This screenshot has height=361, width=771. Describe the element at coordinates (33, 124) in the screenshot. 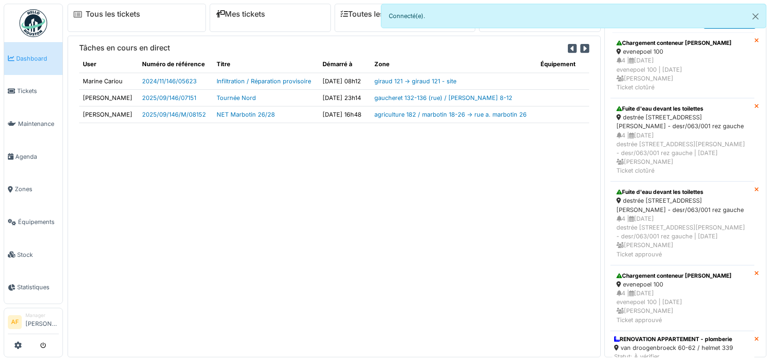

I see `a: Maintenance` at that location.